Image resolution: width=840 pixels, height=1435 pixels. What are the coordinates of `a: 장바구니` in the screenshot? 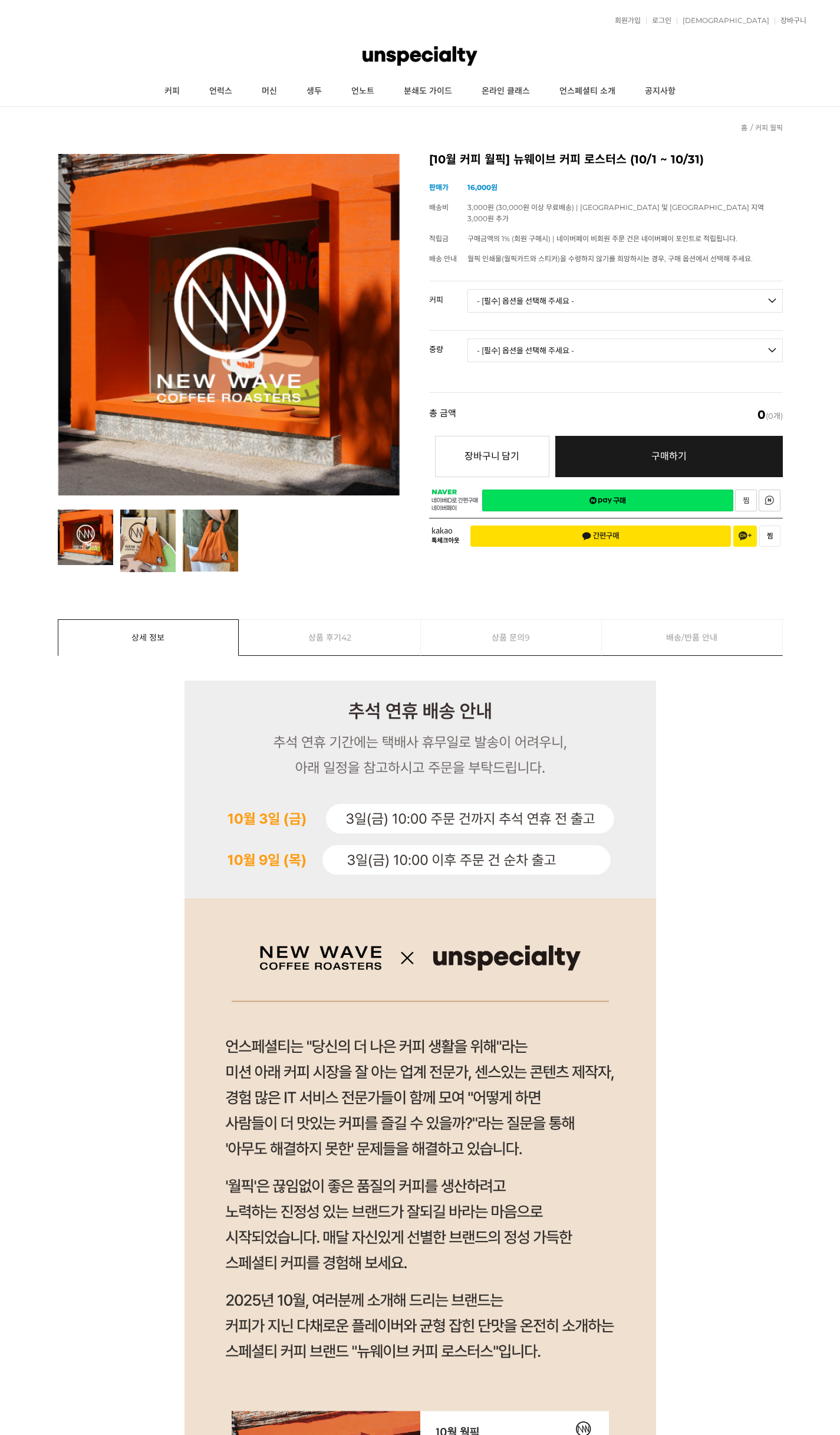 It's located at (790, 21).